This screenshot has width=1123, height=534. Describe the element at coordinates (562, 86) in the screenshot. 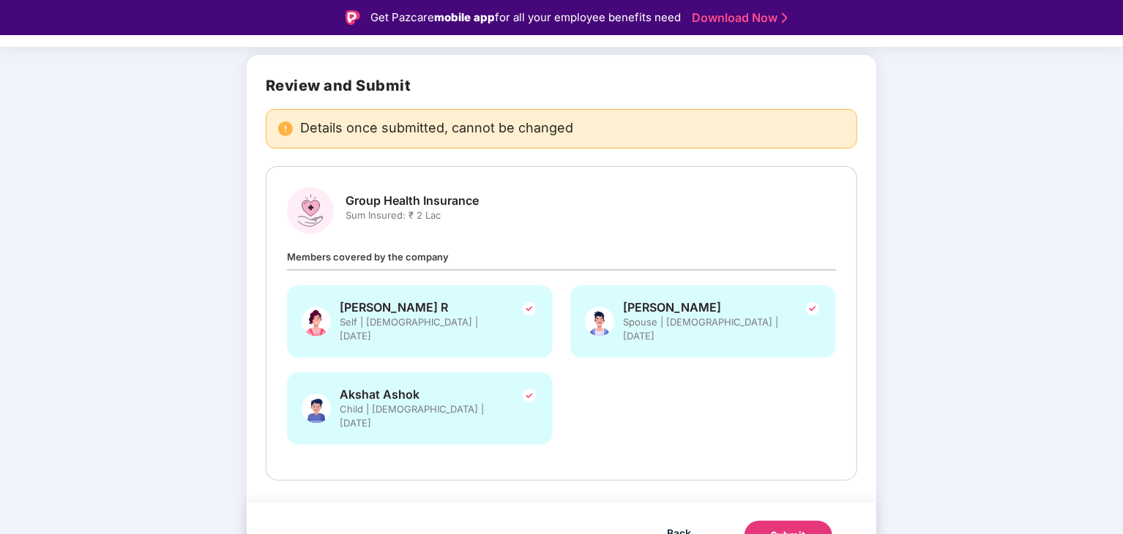

I see `h2: Review and Submit` at that location.